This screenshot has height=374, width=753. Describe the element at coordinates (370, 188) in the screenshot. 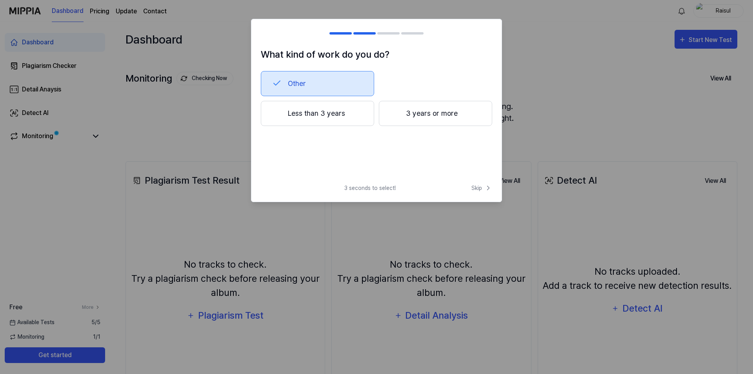

I see `span: 3 seconds to select!` at that location.